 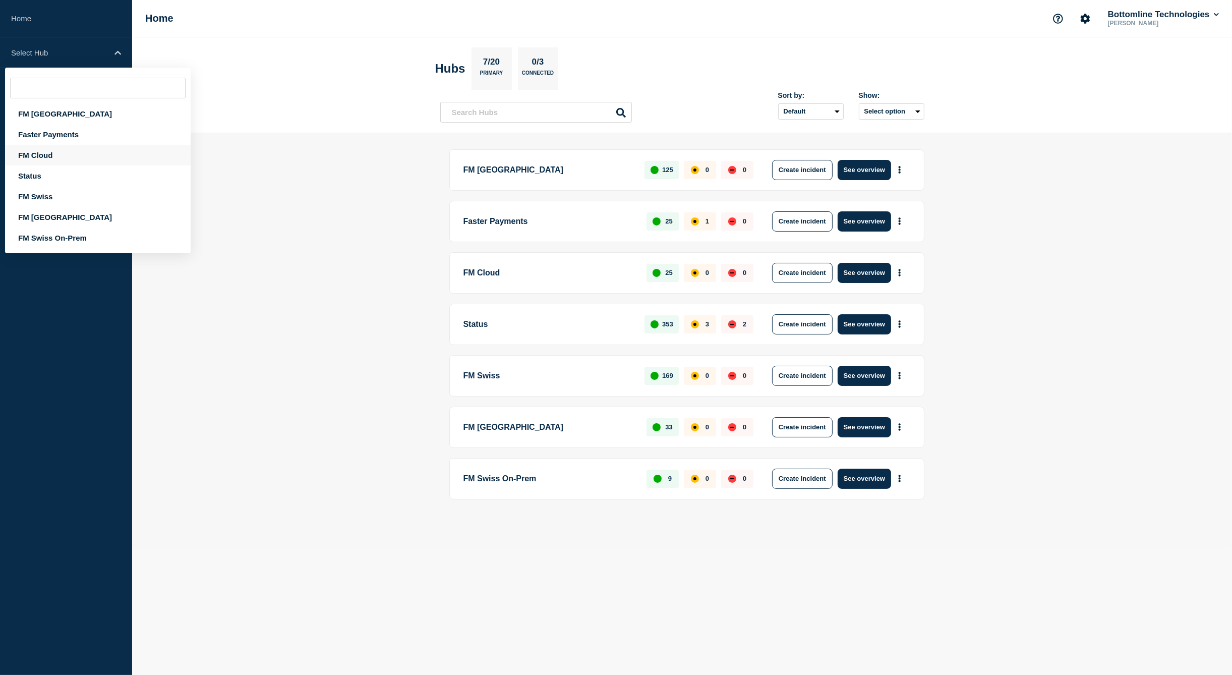 What do you see at coordinates (538, 64) in the screenshot?
I see `p: 0/3` at bounding box center [538, 64].